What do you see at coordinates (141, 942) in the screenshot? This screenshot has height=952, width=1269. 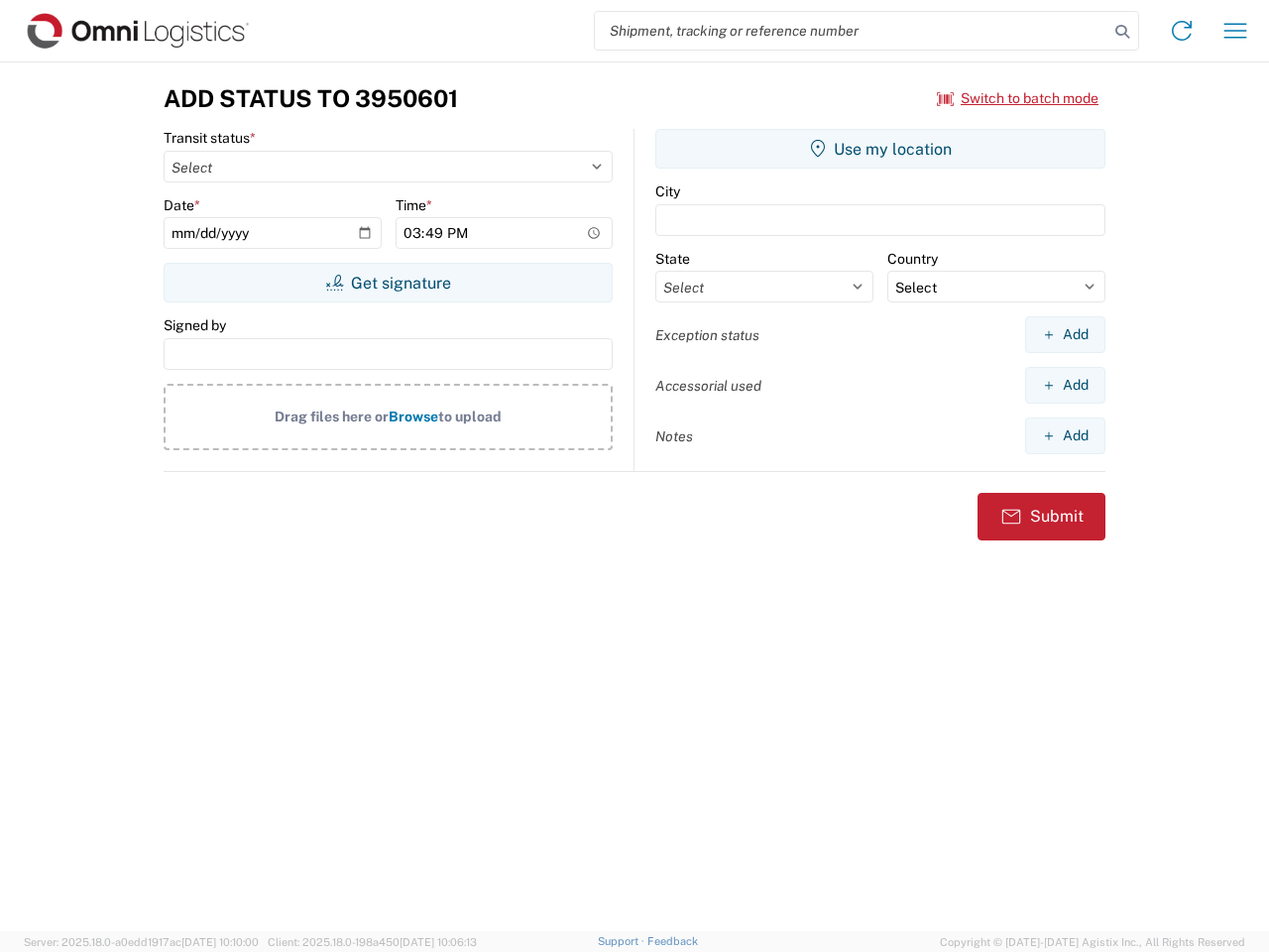 I see `span: Server: 2025.18.0-a0edd1917ac` at bounding box center [141, 942].